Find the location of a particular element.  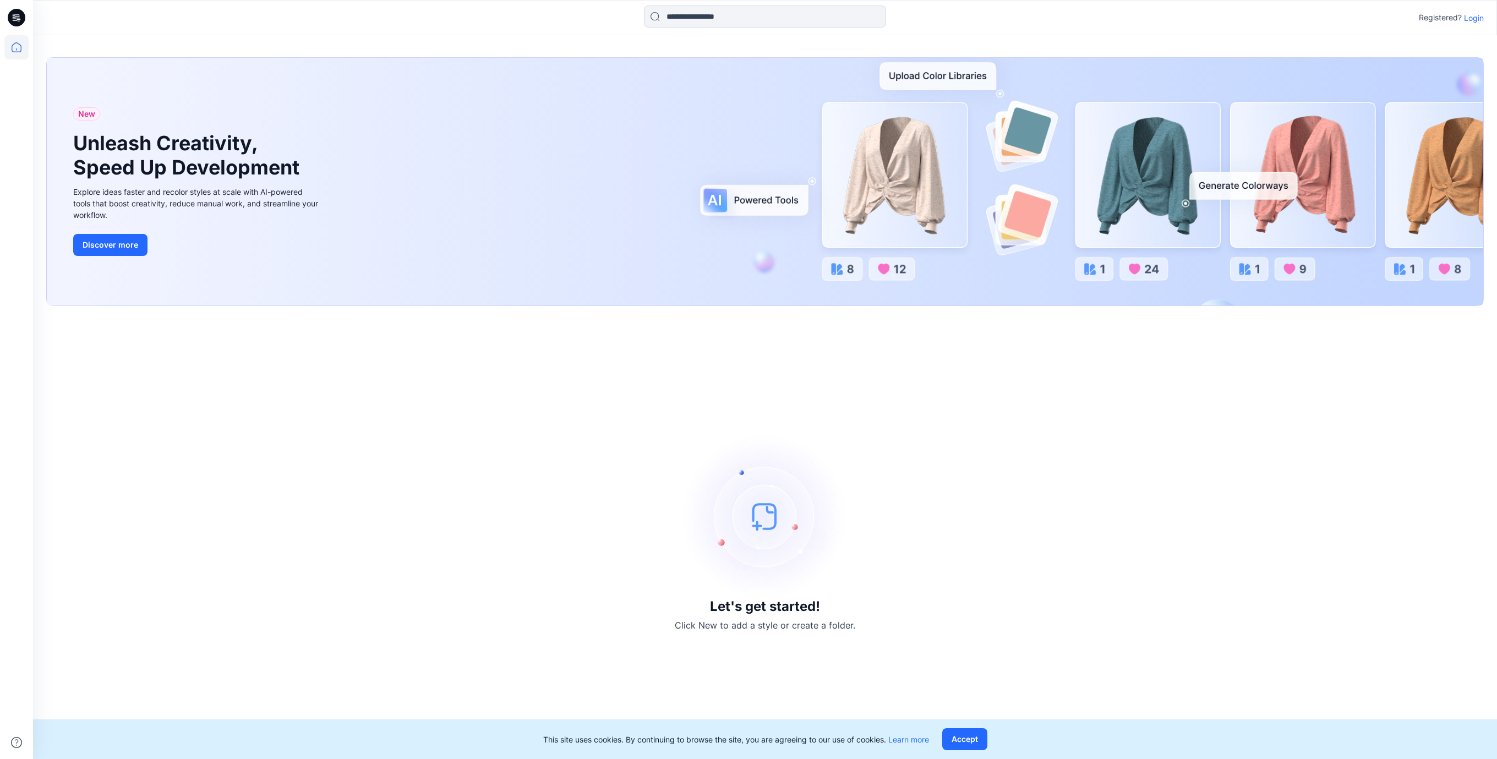

p: Registered? is located at coordinates (1440, 18).